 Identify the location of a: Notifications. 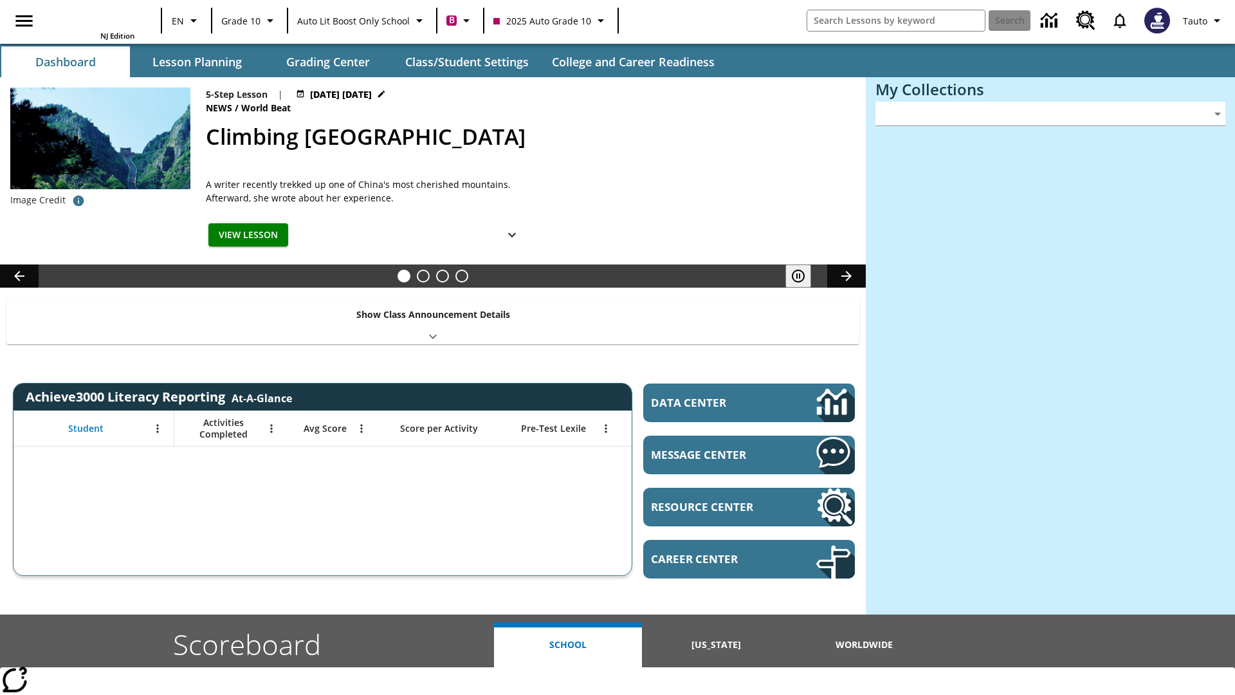
(1120, 21).